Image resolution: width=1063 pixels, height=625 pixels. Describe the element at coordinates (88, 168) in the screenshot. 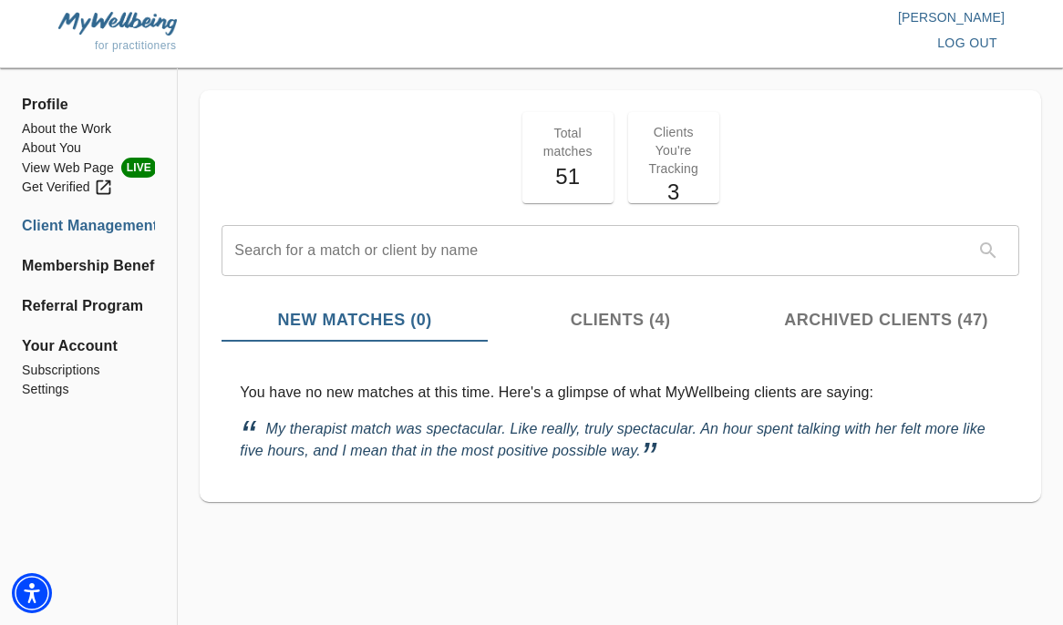

I see `li: View Web Page` at that location.